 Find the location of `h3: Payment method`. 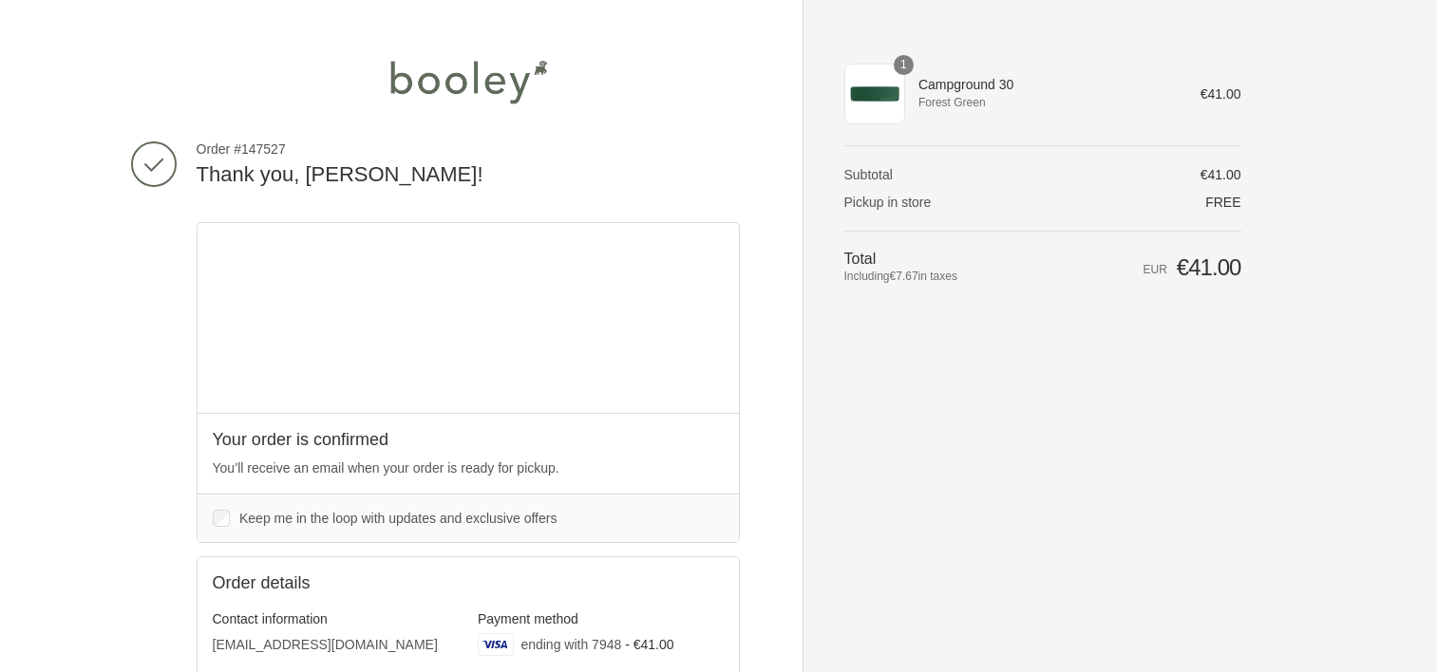

h3: Payment method is located at coordinates (600, 619).